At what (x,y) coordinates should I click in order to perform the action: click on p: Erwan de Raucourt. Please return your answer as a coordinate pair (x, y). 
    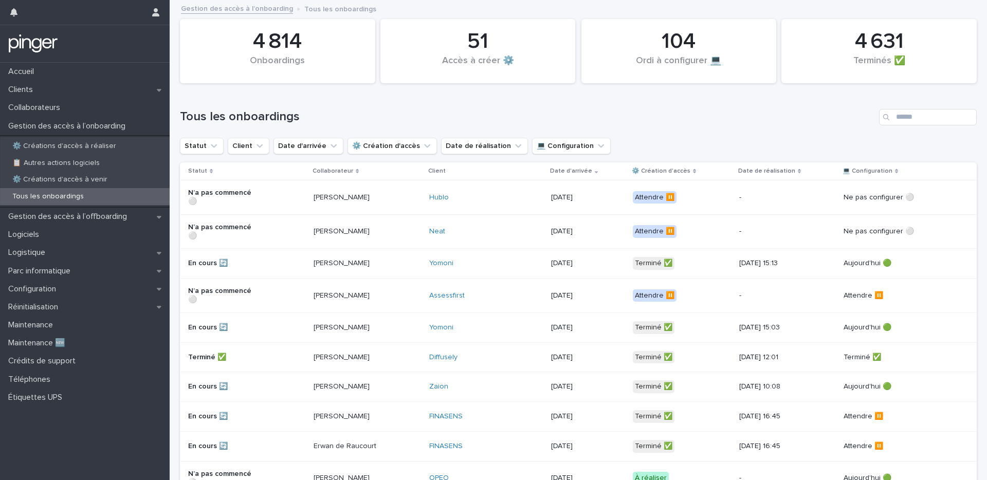
    Looking at the image, I should click on (350, 446).